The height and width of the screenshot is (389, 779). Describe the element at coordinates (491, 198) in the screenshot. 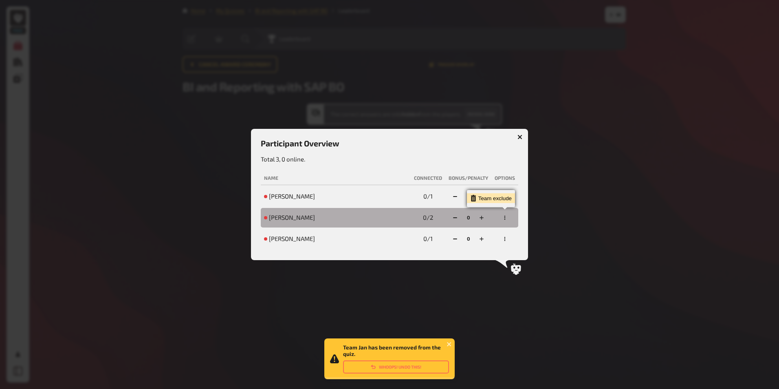

I see `button: Team exclude` at that location.